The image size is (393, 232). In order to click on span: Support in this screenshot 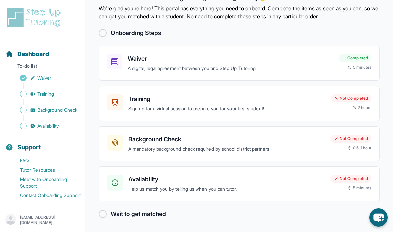, I will do `click(29, 147)`.